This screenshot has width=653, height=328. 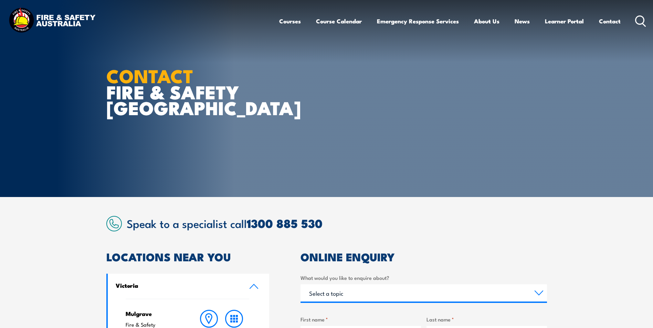 I want to click on h2: Speak to a specialist call, so click(x=337, y=223).